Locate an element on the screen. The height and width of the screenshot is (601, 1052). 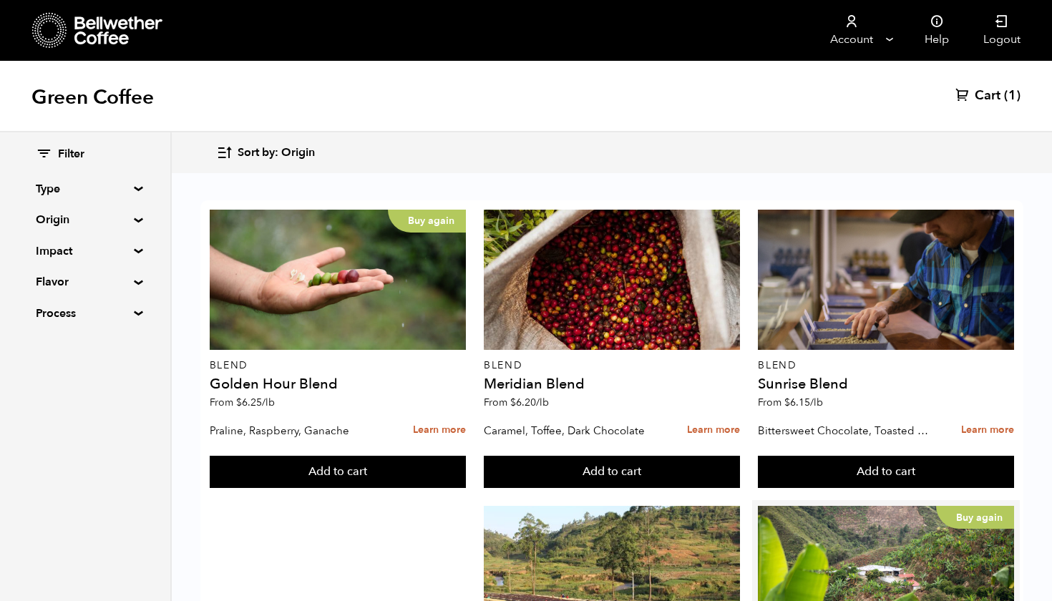
a: Buy again is located at coordinates (338, 280).